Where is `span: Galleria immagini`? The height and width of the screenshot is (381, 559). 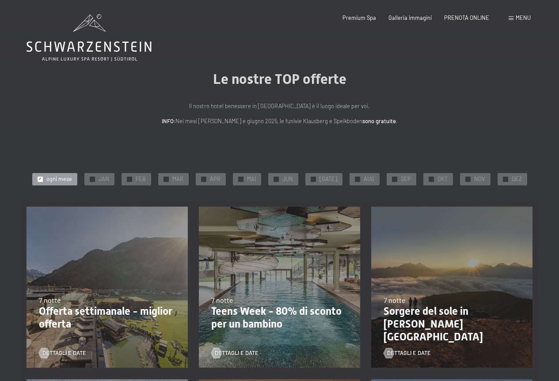
span: Galleria immagini is located at coordinates (410, 18).